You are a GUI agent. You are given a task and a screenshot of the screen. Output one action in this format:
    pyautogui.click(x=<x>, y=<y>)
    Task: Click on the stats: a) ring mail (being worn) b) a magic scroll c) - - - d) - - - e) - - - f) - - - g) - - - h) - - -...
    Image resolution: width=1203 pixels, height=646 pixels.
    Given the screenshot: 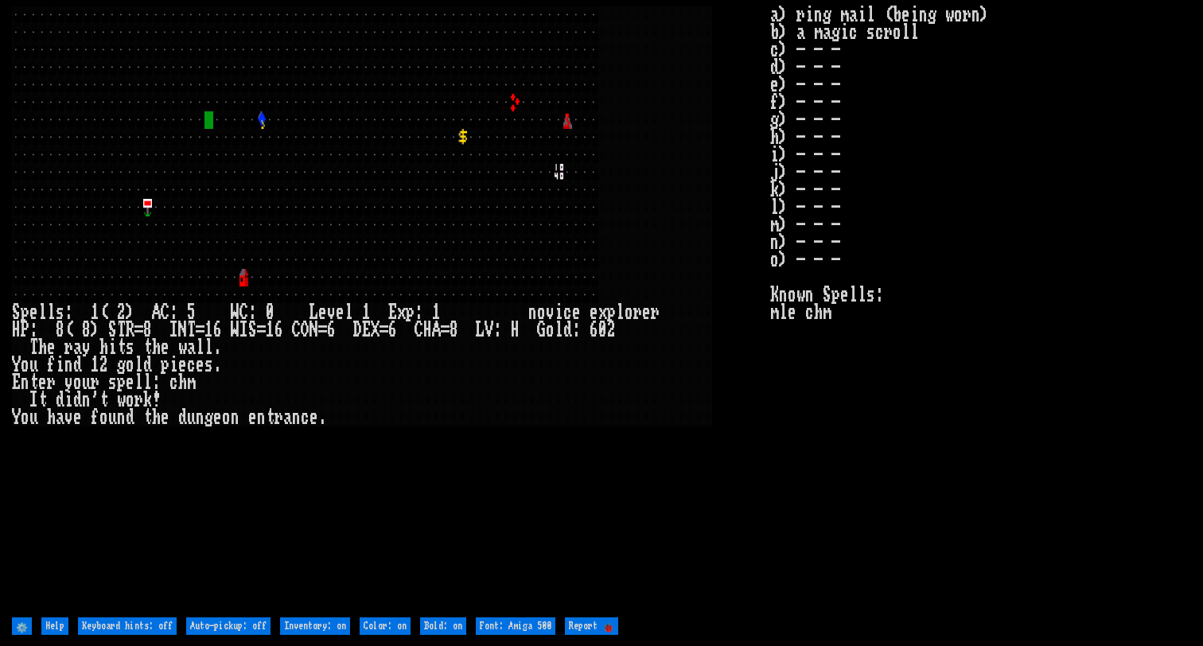 What is the action you would take?
    pyautogui.click(x=980, y=310)
    